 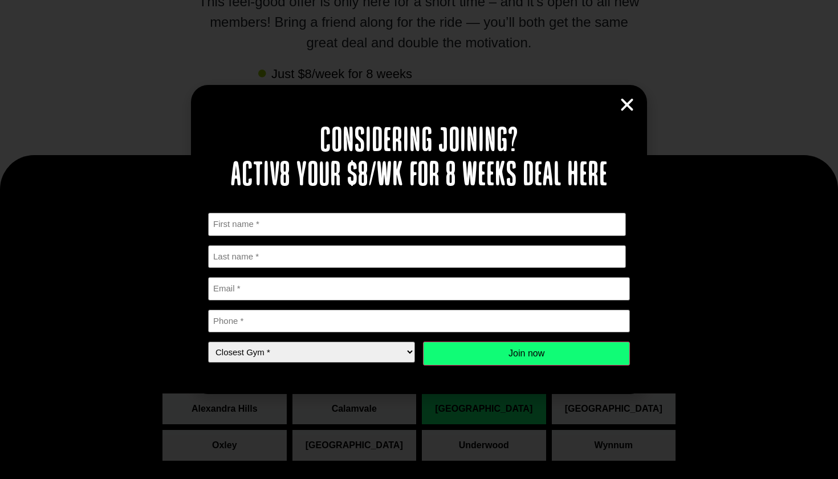 What do you see at coordinates (419, 321) in the screenshot?
I see `input: Phone *` at bounding box center [419, 321].